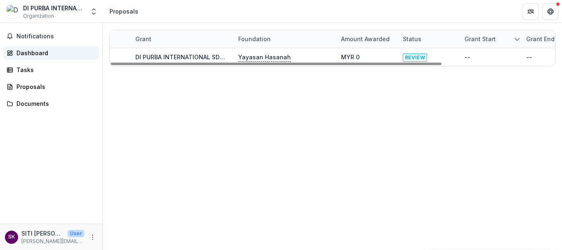 This screenshot has height=250, width=562. What do you see at coordinates (550, 12) in the screenshot?
I see `button: Get Help` at bounding box center [550, 12].